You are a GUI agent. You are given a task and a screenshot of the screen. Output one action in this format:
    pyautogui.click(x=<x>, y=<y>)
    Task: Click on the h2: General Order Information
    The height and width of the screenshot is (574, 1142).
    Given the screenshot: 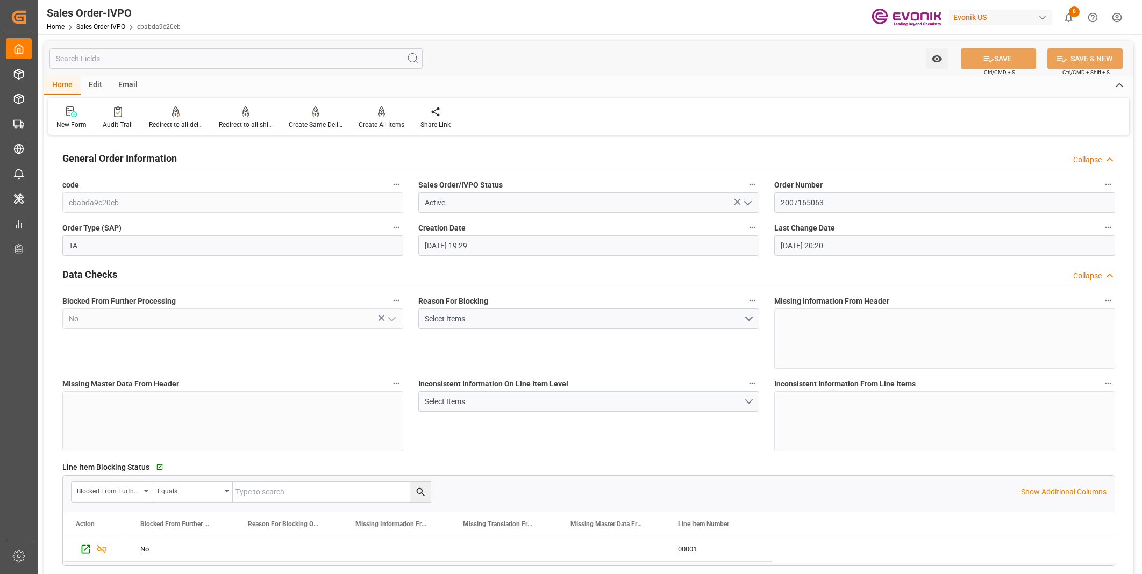 What is the action you would take?
    pyautogui.click(x=119, y=158)
    